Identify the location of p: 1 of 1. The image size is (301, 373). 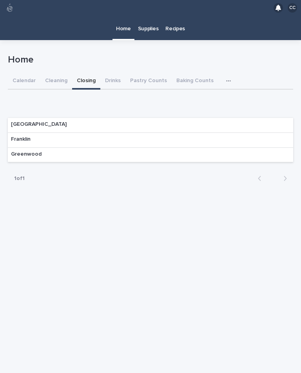
(19, 178).